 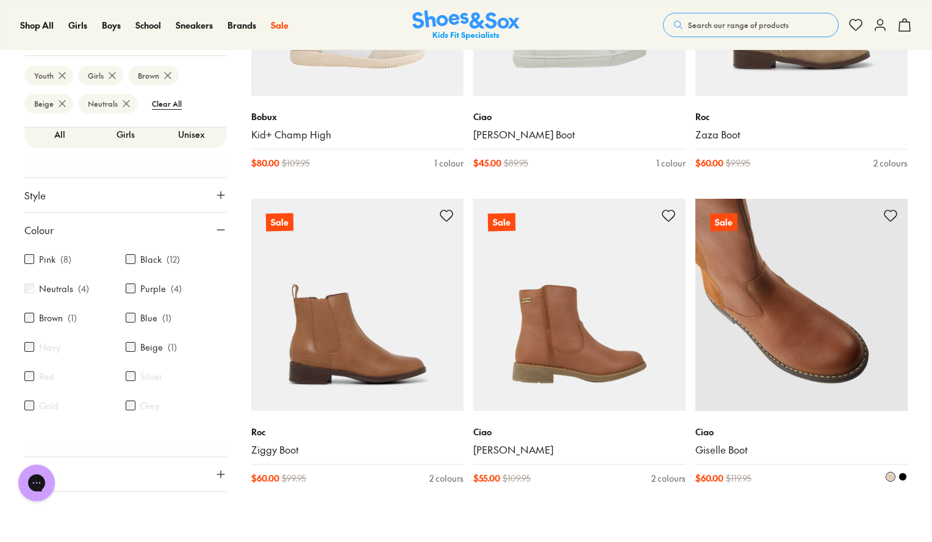 I want to click on span: Brands, so click(x=242, y=25).